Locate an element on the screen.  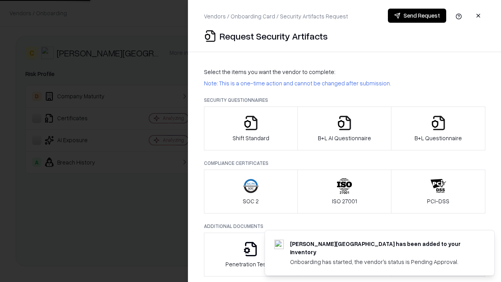
img: runi.ac.il is located at coordinates (279, 244).